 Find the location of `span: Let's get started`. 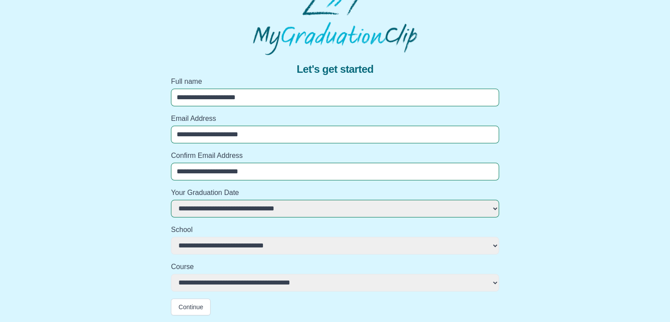

span: Let's get started is located at coordinates (335, 69).